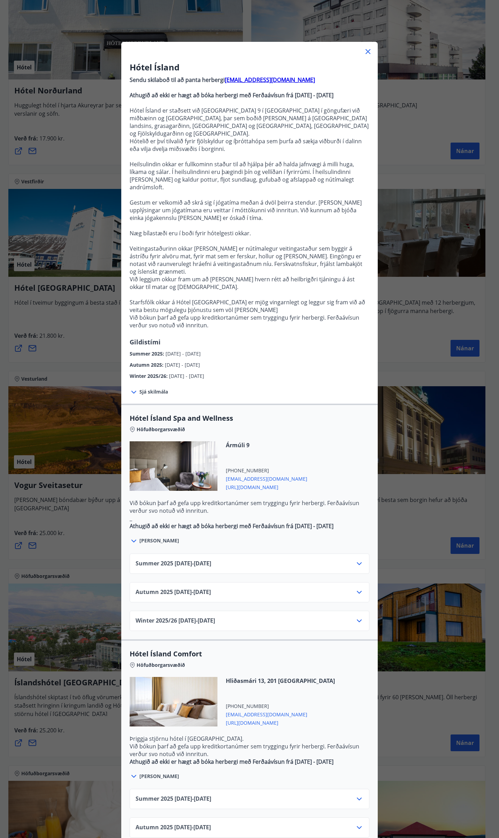 The height and width of the screenshot is (838, 499). What do you see at coordinates (249, 654) in the screenshot?
I see `span: Hótel Ísland Comfort` at bounding box center [249, 654].